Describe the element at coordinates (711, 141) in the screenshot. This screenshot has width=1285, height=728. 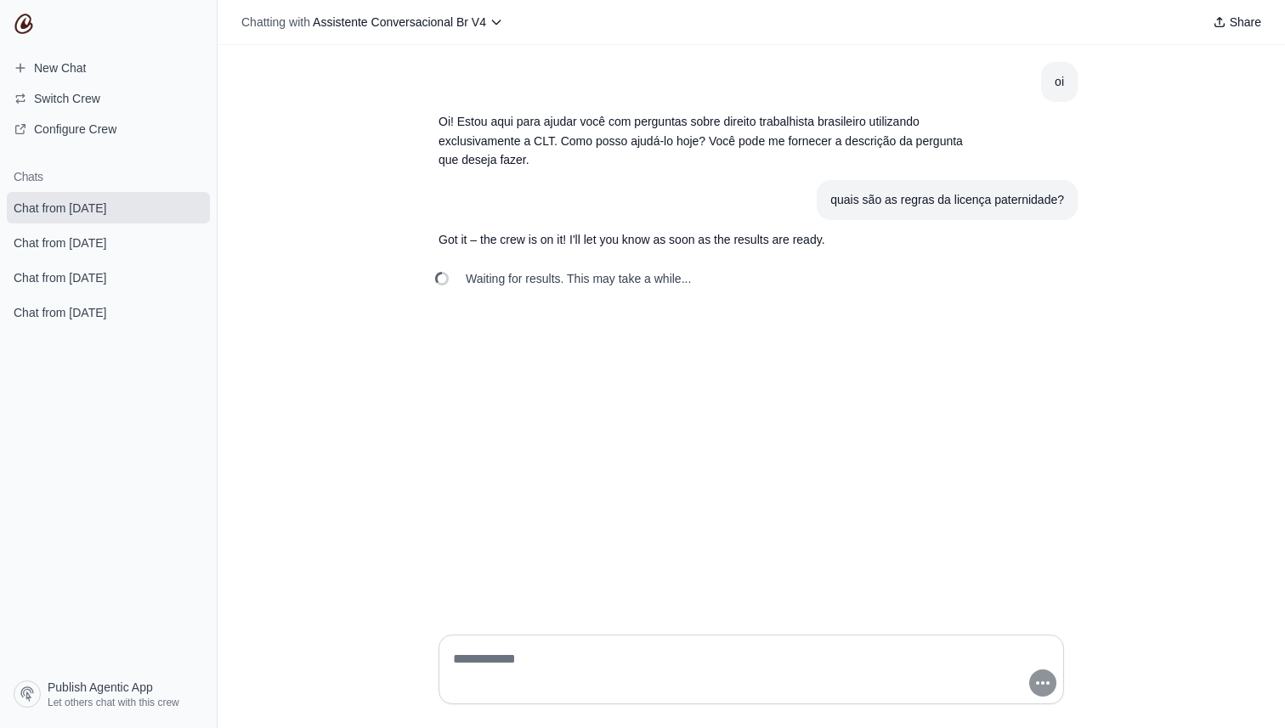
I see `p: Oi! Estou aqui para ajudar você com perguntas sobre direito trabalhista brasileiro utilizando exc...` at that location.